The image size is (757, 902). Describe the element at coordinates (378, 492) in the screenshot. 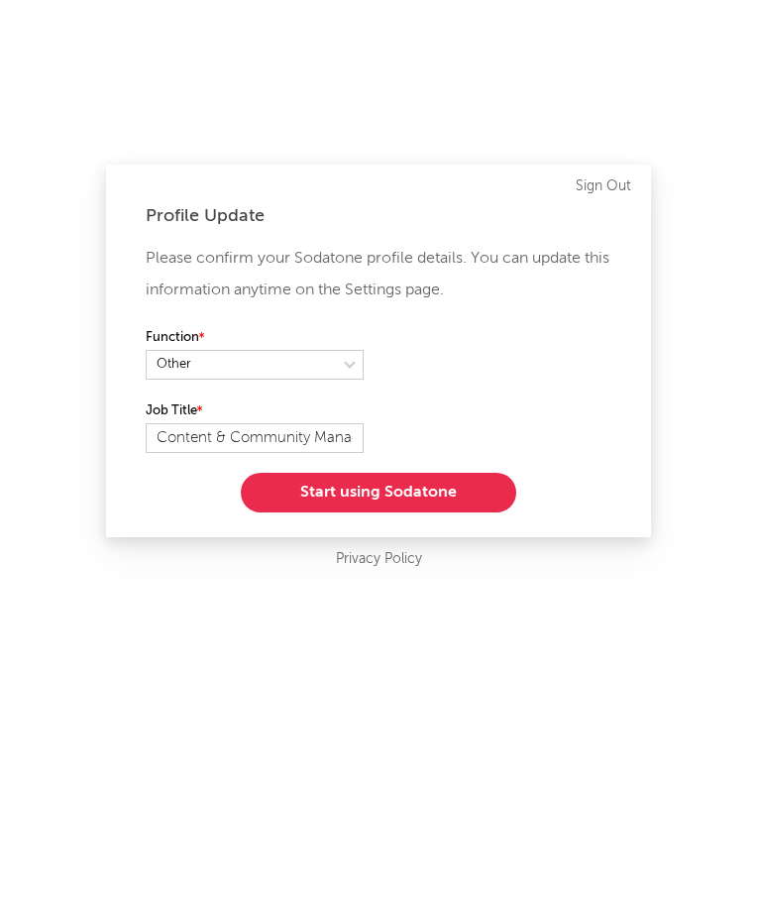

I see `button: Start using Sodatone` at that location.